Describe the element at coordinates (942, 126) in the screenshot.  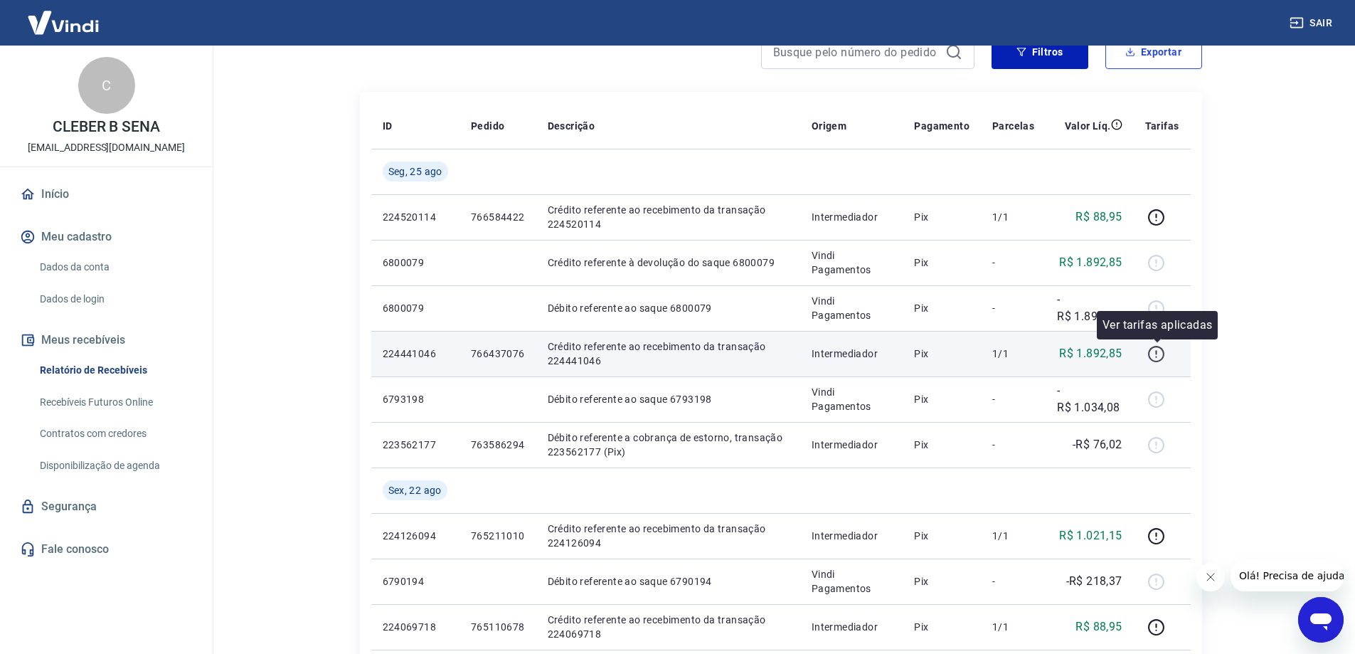
I see `p: Pagamento` at that location.